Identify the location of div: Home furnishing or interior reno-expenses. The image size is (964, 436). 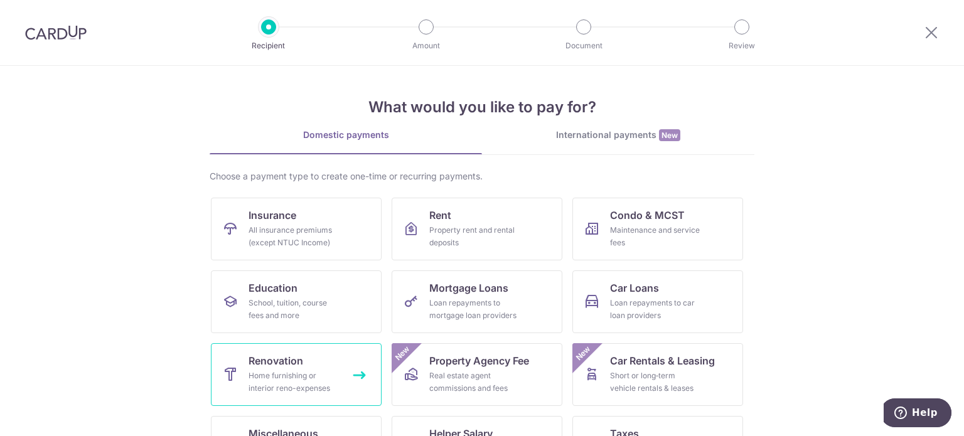
(294, 382).